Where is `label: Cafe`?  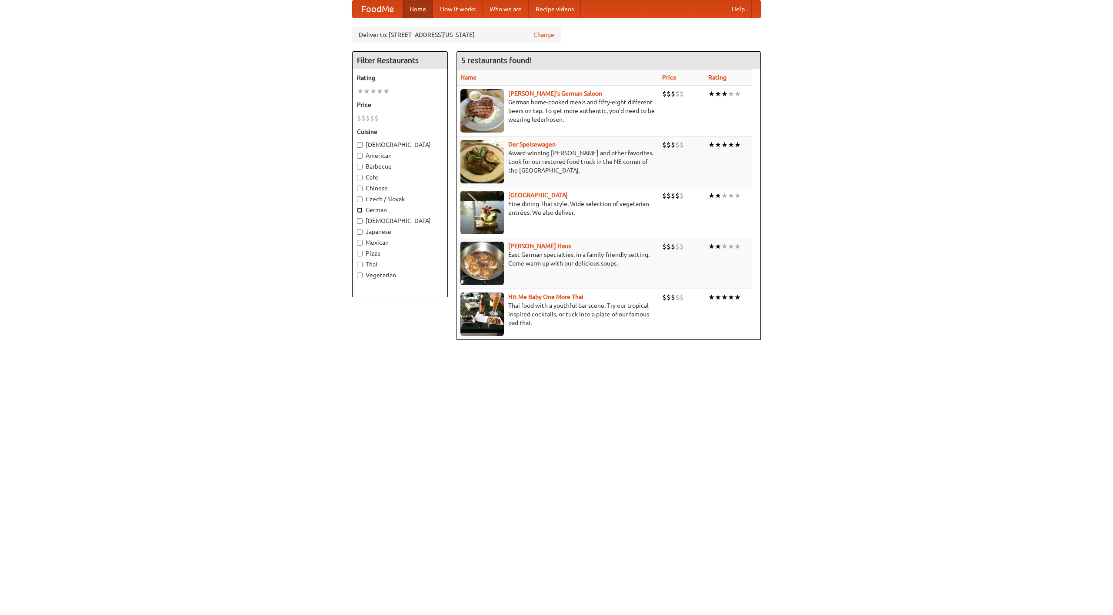 label: Cafe is located at coordinates (400, 177).